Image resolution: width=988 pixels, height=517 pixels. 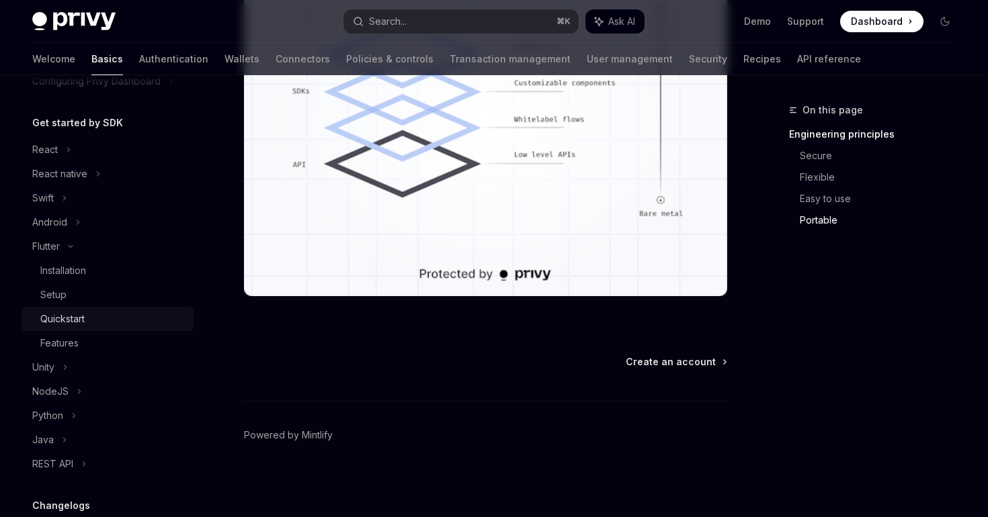 I want to click on div: Setup, so click(x=53, y=295).